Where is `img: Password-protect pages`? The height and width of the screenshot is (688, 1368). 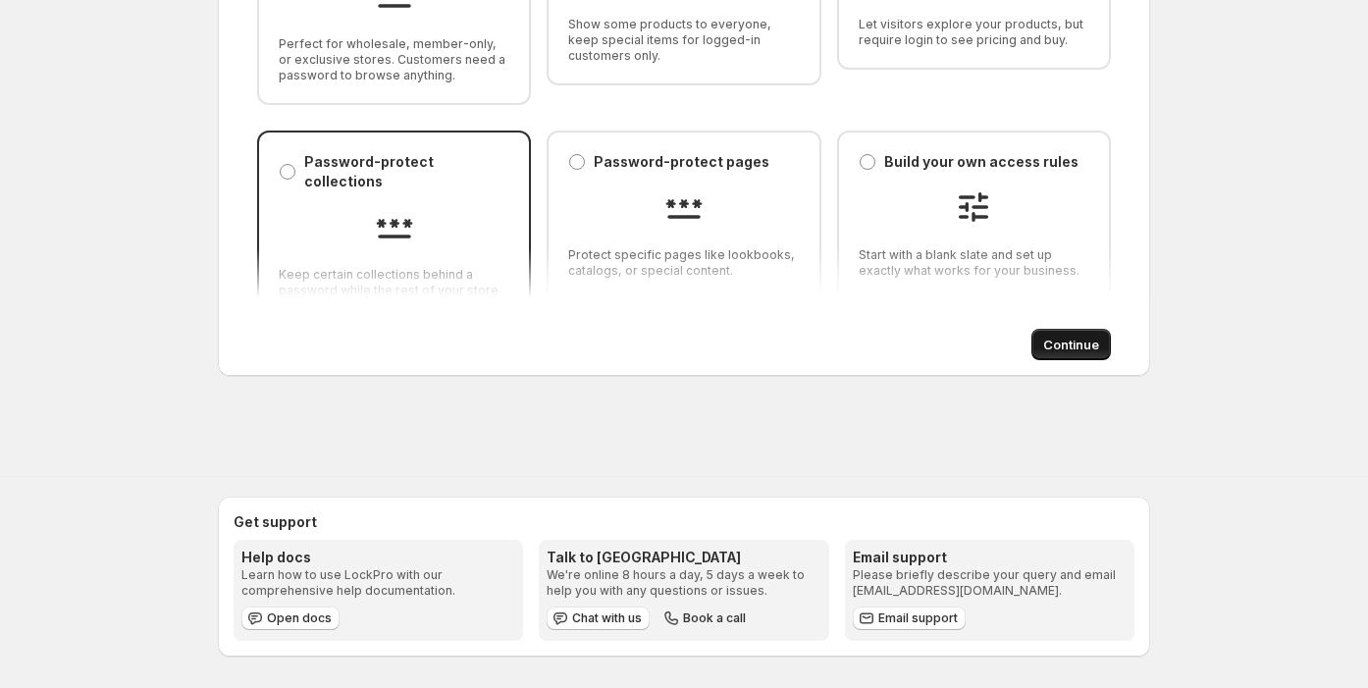
img: Password-protect pages is located at coordinates (684, 207).